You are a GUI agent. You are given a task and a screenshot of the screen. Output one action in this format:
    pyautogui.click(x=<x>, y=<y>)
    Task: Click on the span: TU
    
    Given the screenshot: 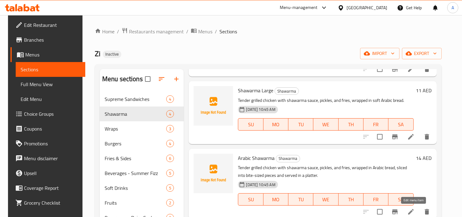 What is the action you would take?
    pyautogui.click(x=301, y=124)
    